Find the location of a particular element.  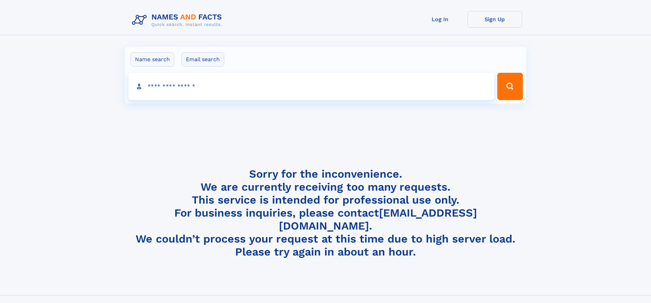

img: Logo Names and Facts is located at coordinates (178, 20).